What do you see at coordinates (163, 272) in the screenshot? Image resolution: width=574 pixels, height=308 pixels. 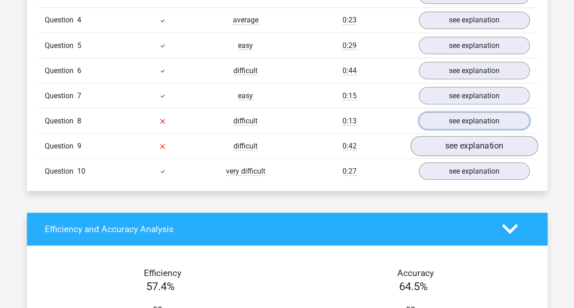 I see `h4: Efficiency` at bounding box center [163, 272].